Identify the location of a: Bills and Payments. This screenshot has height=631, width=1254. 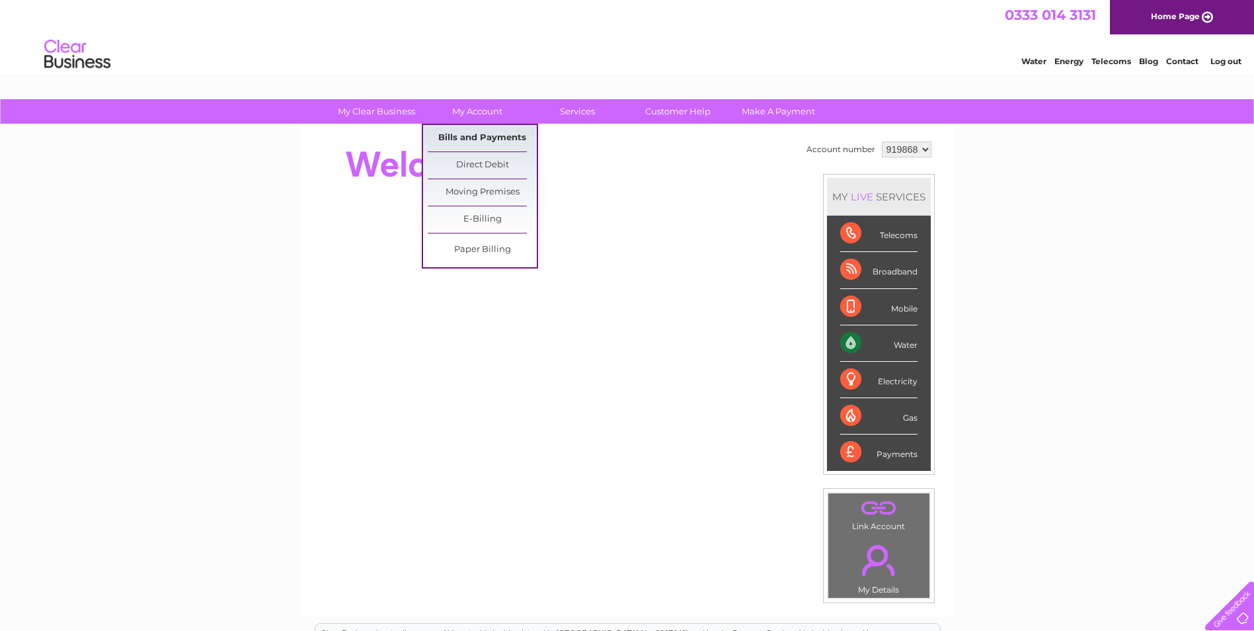
(482, 138).